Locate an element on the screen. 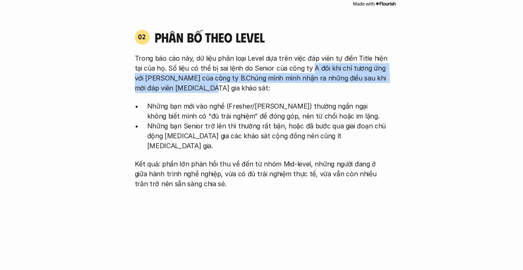  p: 02 is located at coordinates (142, 37).